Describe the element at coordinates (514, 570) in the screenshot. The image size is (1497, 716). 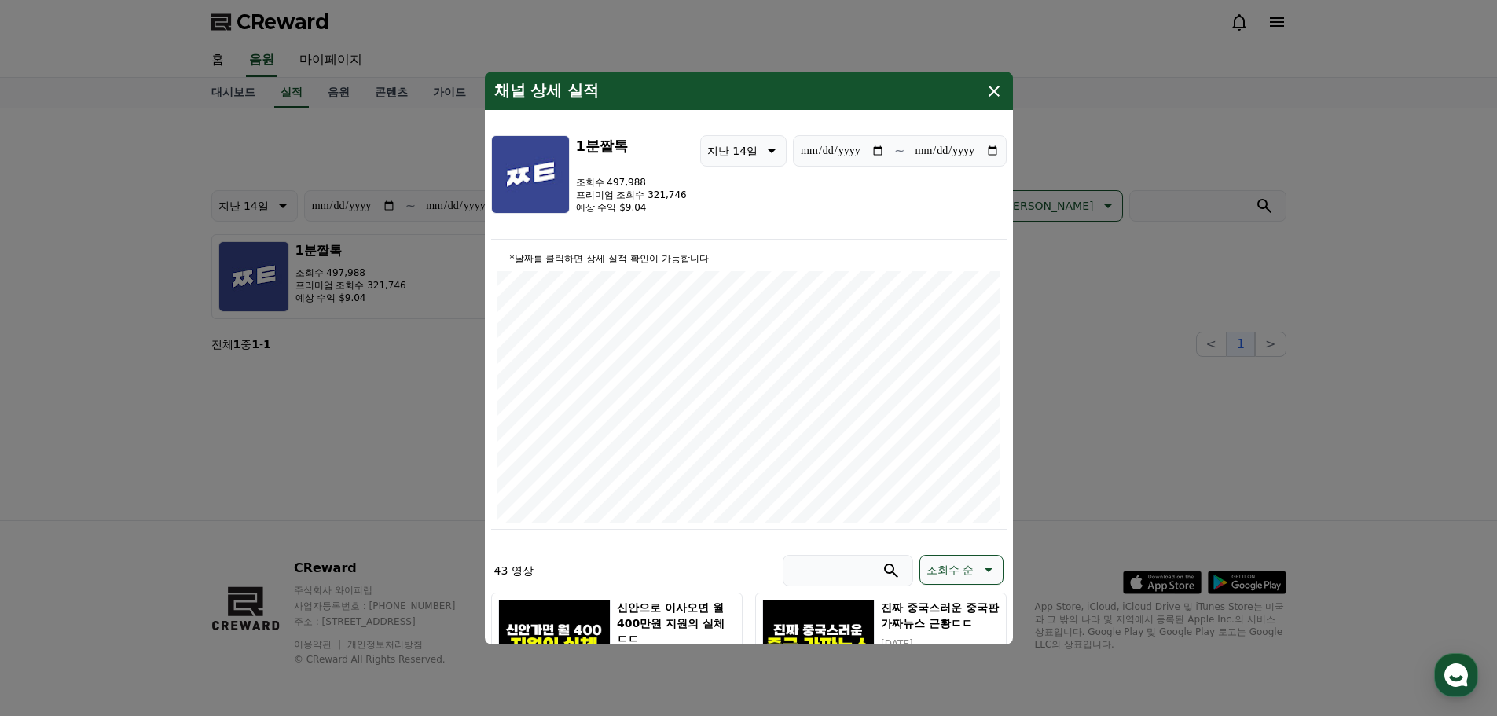
I see `p: 43 영상` at that location.